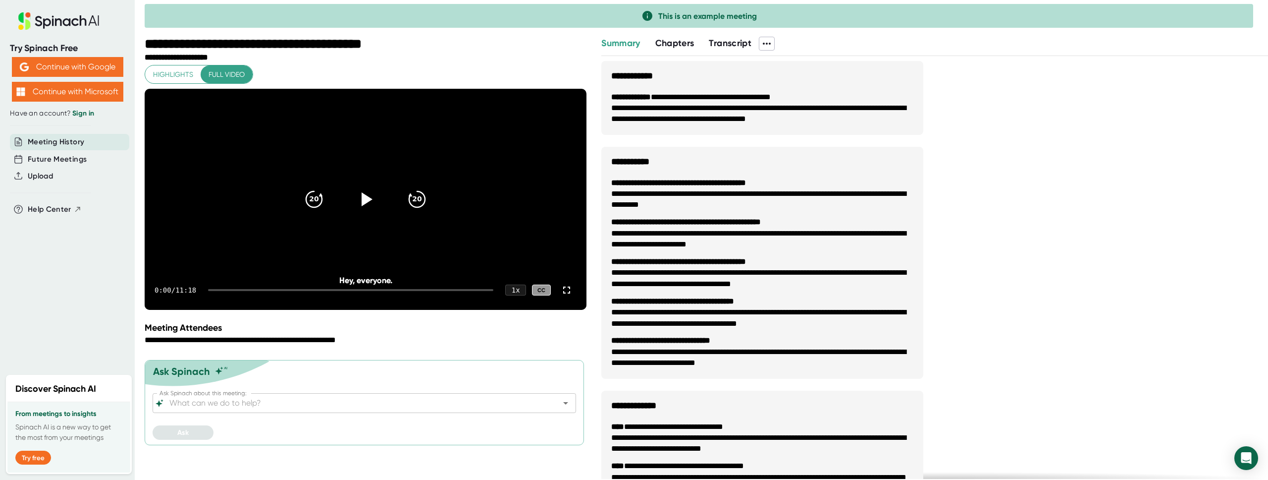 Image resolution: width=1268 pixels, height=480 pixels. I want to click on a: Sign in, so click(83, 113).